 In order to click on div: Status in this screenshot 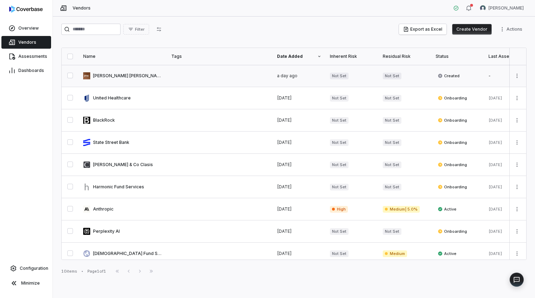, I will do `click(458, 56)`.